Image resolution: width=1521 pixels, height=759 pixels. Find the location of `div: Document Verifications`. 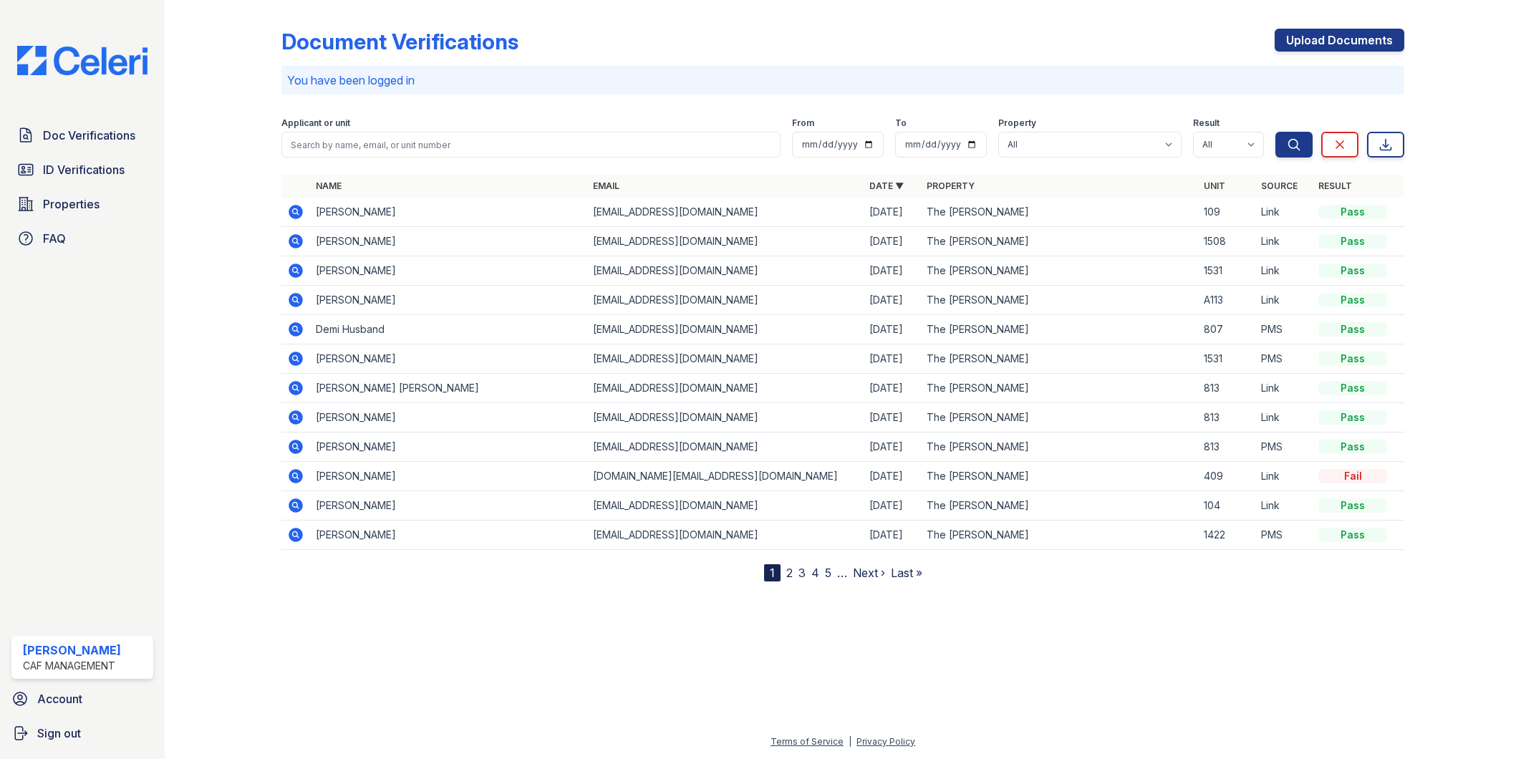

div: Document Verifications is located at coordinates (400, 42).